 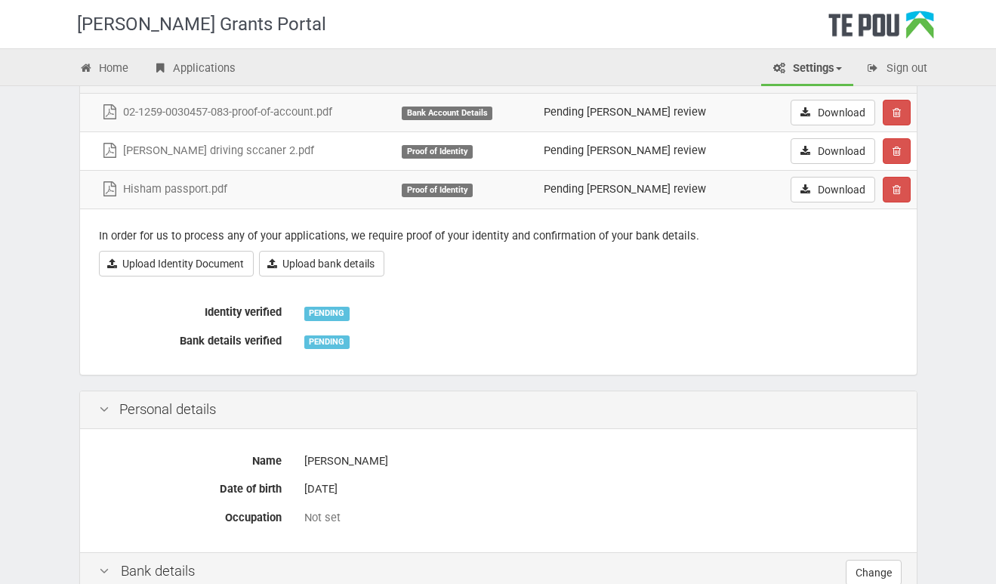 I want to click on a: Upload bank details, so click(x=322, y=264).